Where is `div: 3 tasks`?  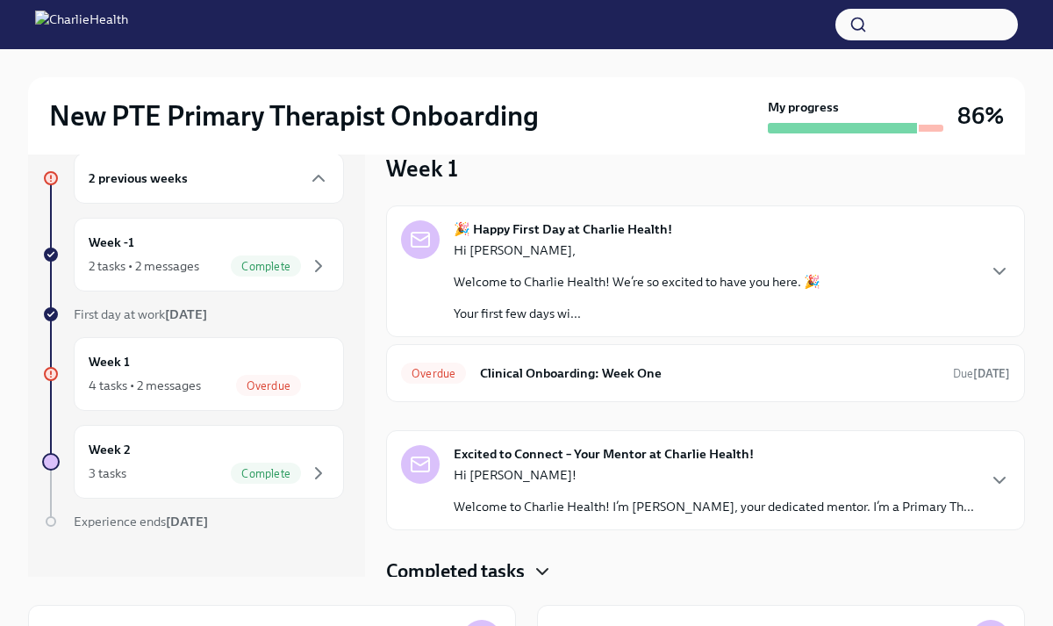
div: 3 tasks is located at coordinates (107, 473).